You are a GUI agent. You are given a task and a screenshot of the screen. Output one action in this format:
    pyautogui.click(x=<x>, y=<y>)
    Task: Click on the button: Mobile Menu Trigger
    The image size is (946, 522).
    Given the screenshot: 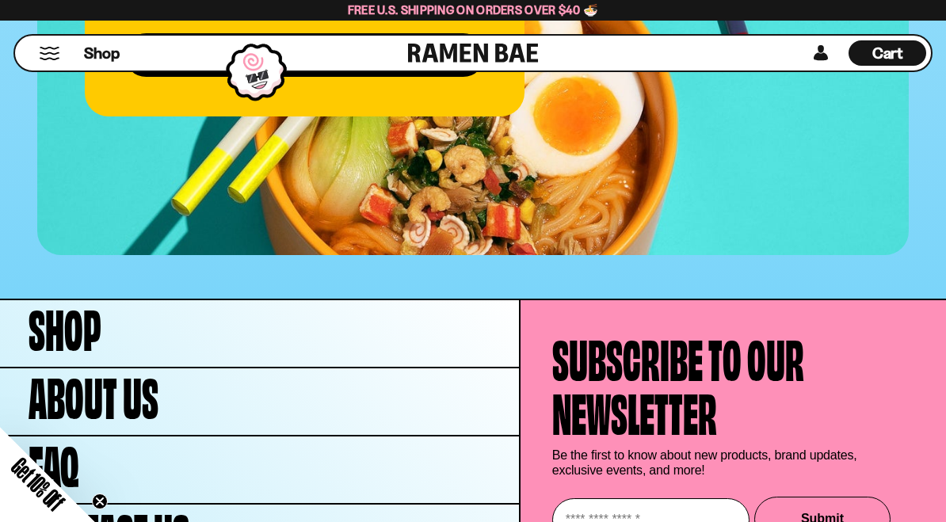 What is the action you would take?
    pyautogui.click(x=49, y=53)
    